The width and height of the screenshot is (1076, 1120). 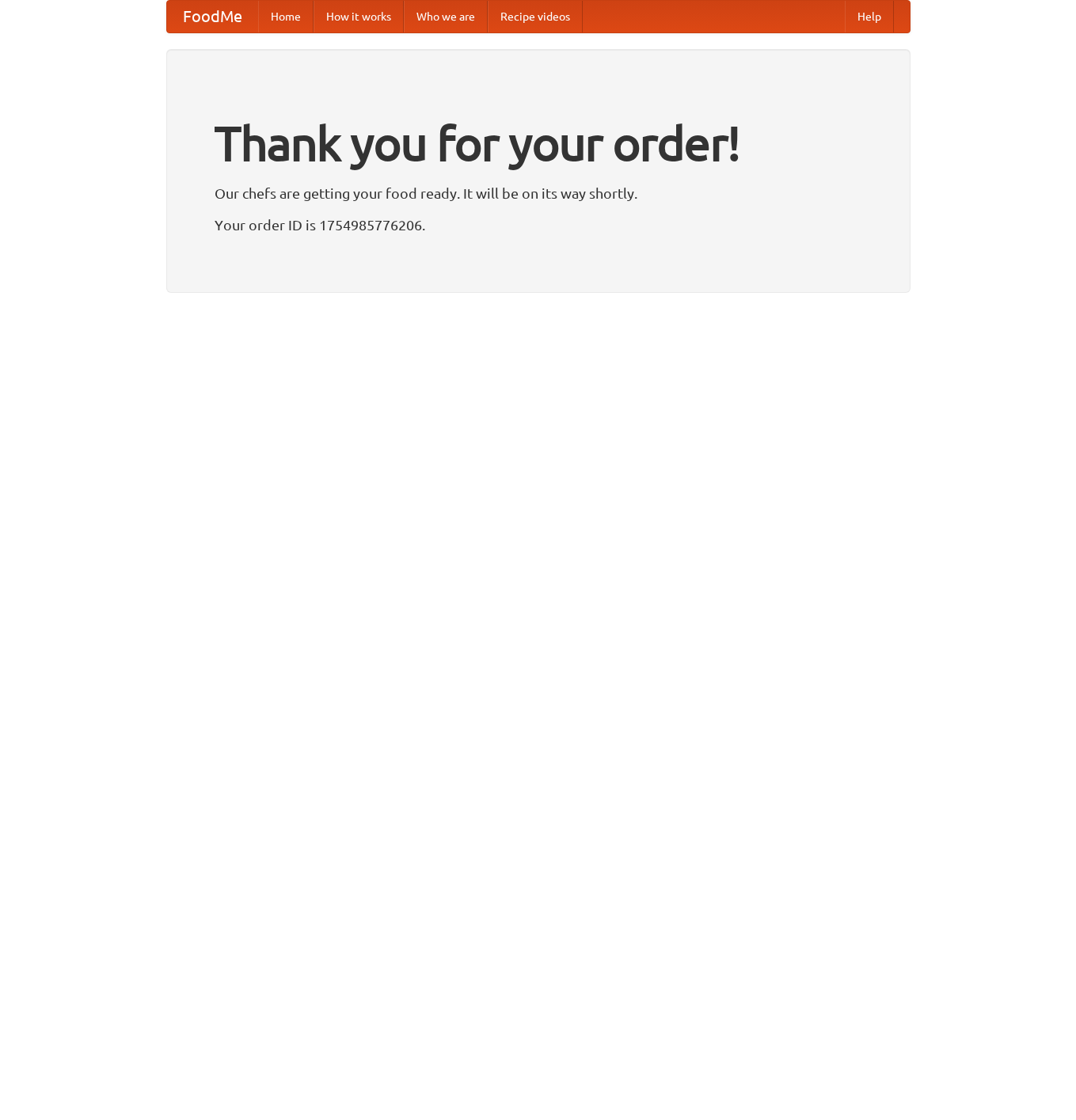 I want to click on p: Your order ID is 1754985776206., so click(x=538, y=225).